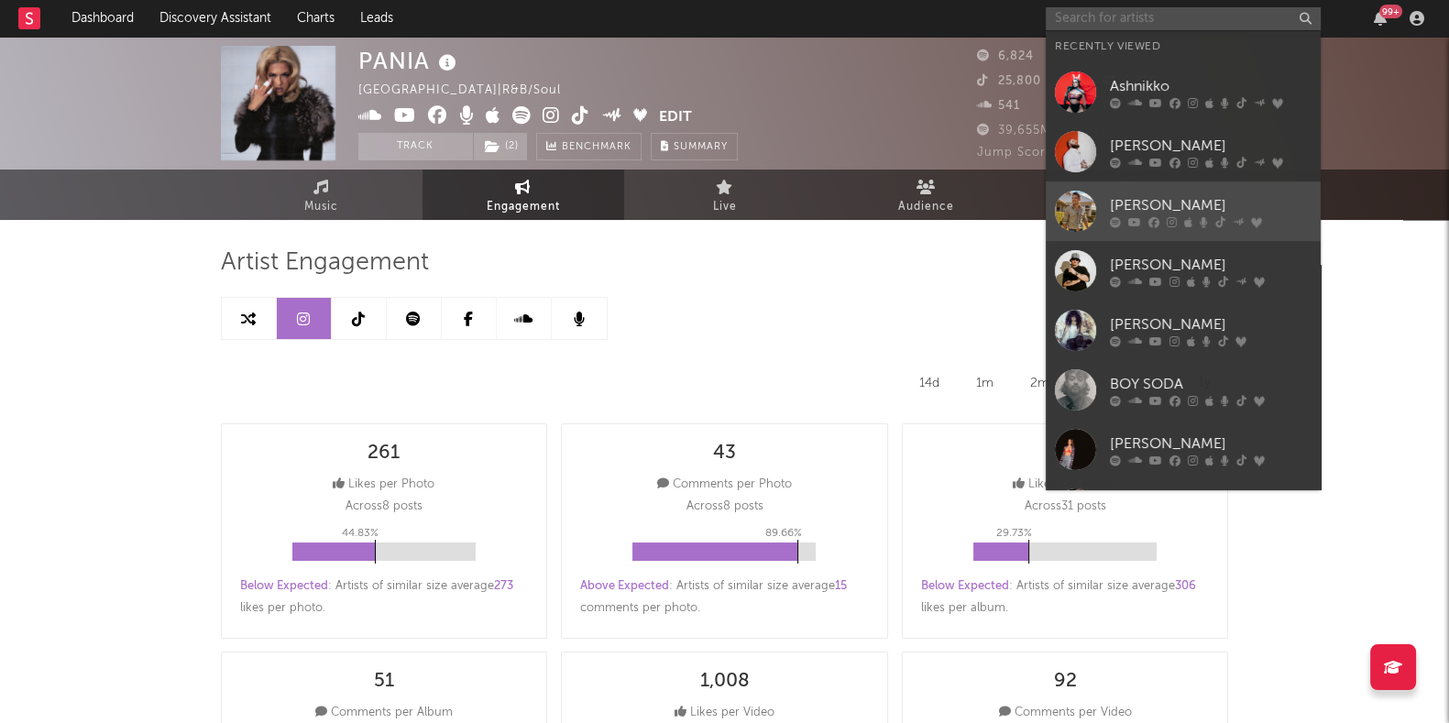 The width and height of the screenshot is (1449, 723). Describe the element at coordinates (1064, 130) in the screenshot. I see `span: 39,655 Monthly Listeners` at that location.